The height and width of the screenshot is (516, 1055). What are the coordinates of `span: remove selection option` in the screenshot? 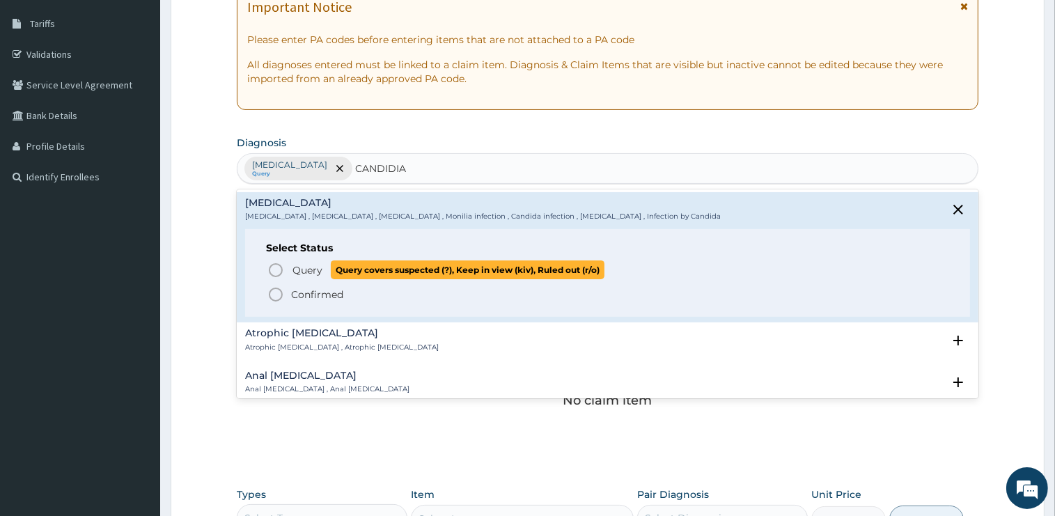 It's located at (340, 169).